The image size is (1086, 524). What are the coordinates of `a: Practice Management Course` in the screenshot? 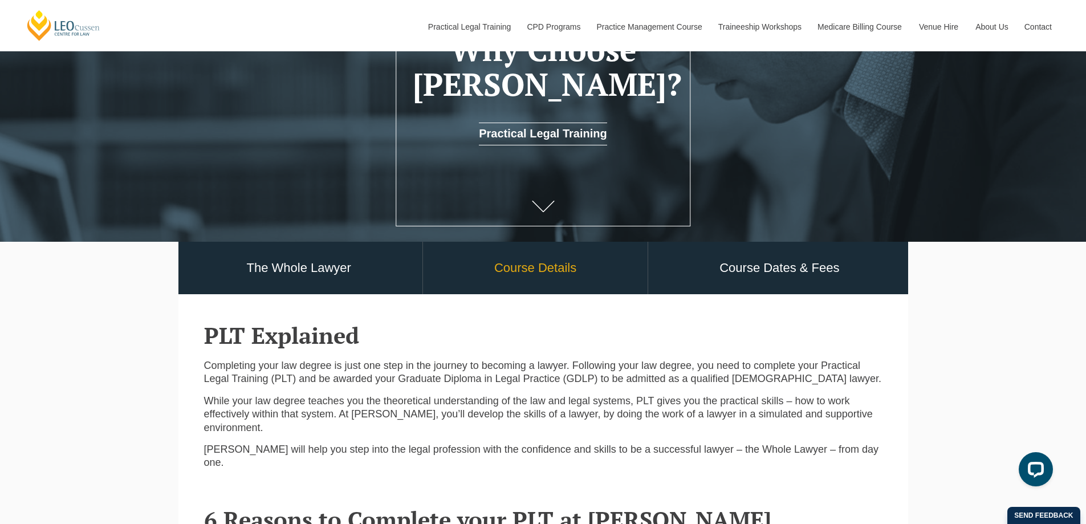 It's located at (649, 27).